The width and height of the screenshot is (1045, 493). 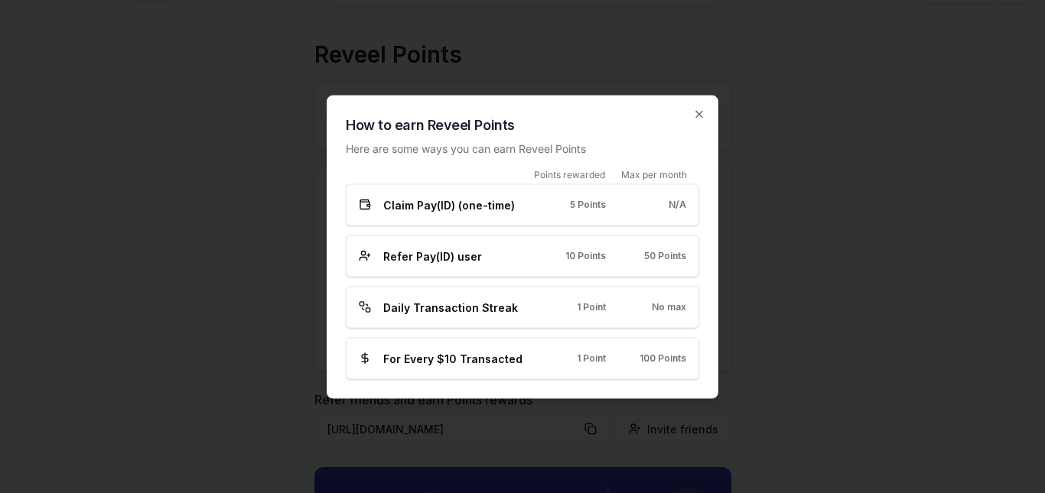 I want to click on span: 50 Points, so click(x=665, y=256).